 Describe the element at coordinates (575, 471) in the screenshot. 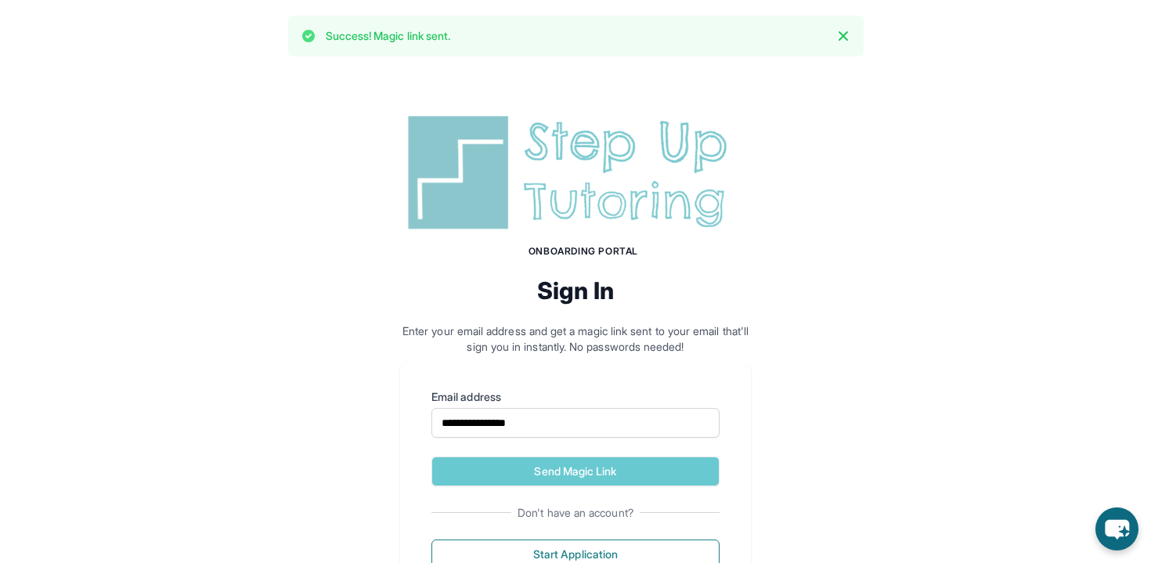

I see `button: Send Magic Link` at that location.